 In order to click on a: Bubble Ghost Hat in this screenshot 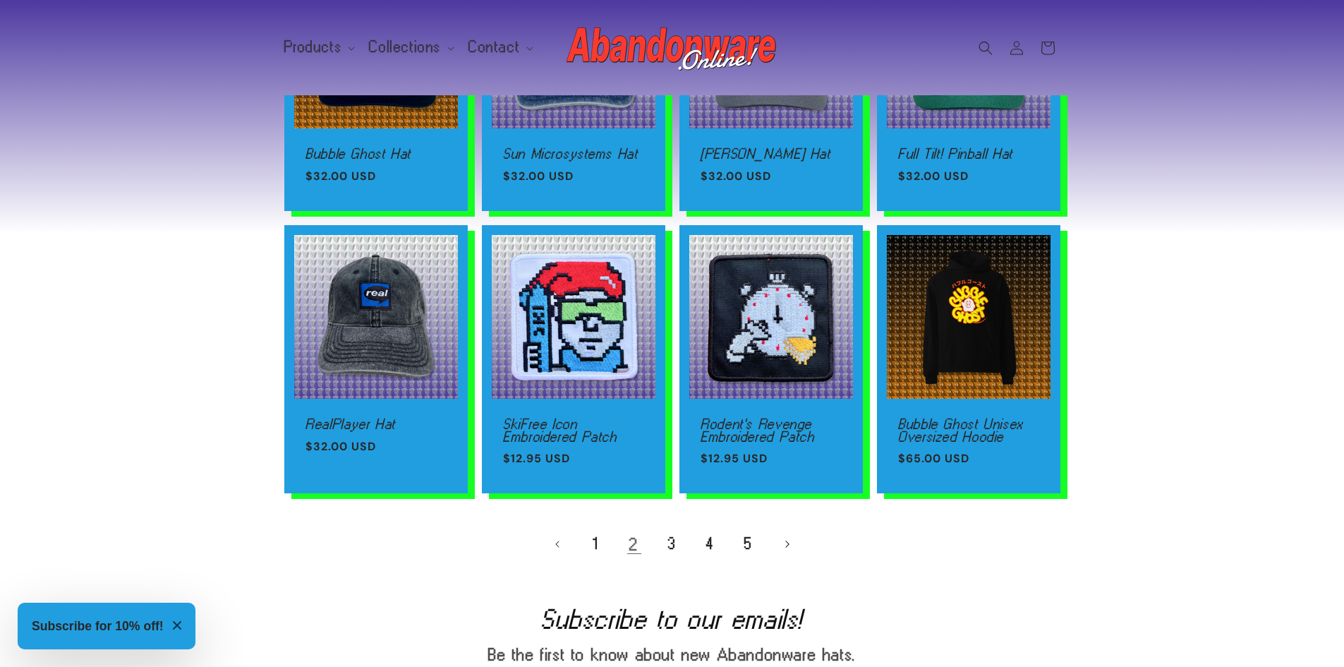, I will do `click(376, 154)`.